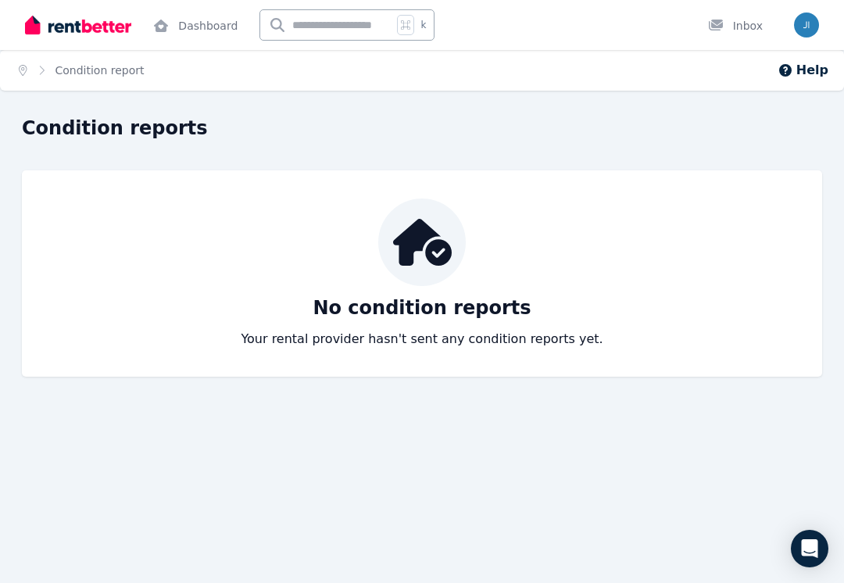 This screenshot has width=844, height=583. I want to click on img: RentBetter, so click(78, 25).